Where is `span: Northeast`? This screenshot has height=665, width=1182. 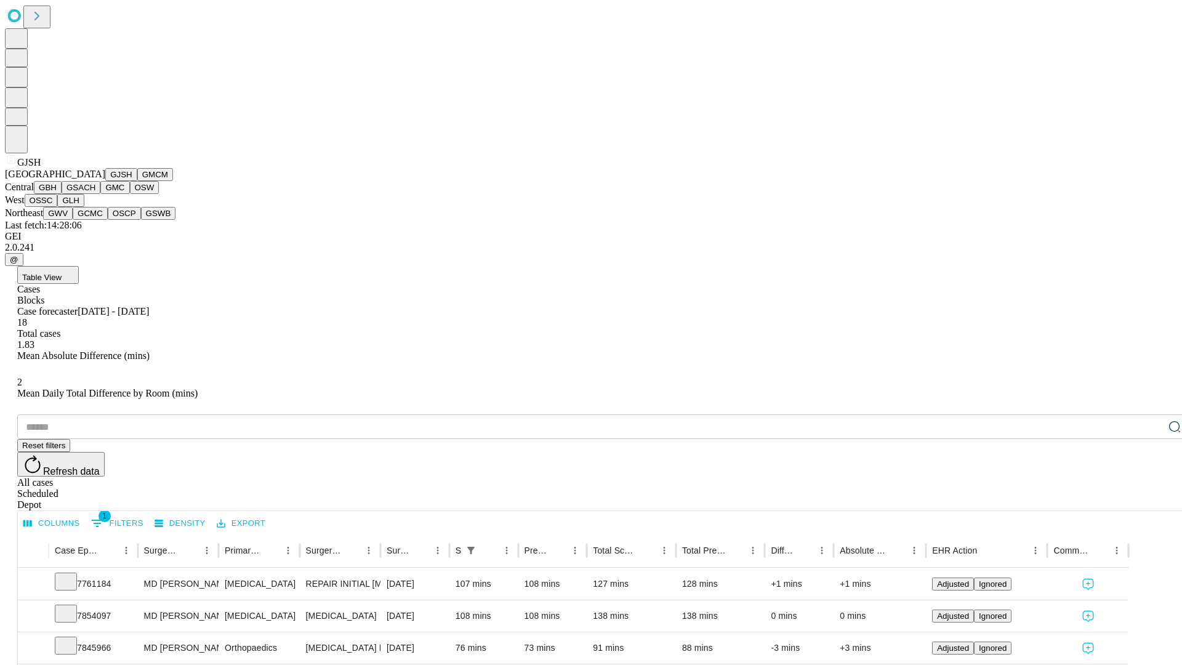 span: Northeast is located at coordinates (24, 212).